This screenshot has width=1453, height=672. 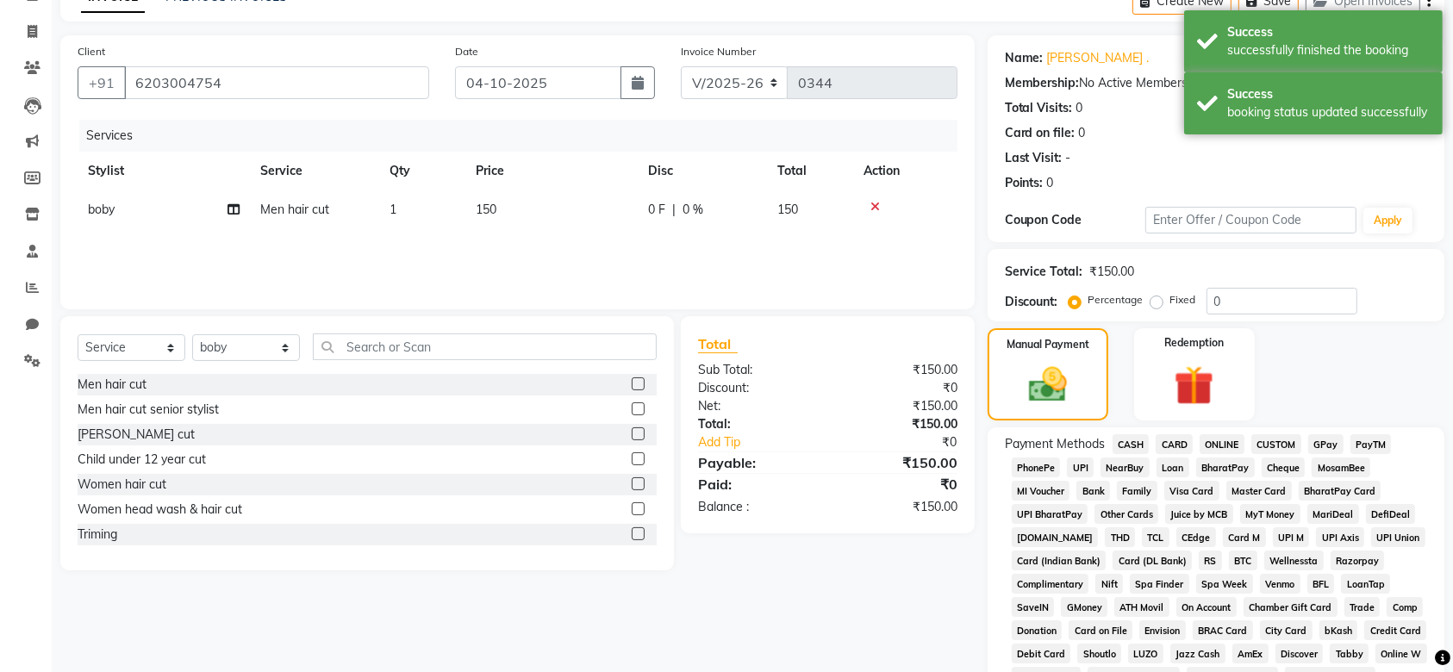 I want to click on span: LoanTap, so click(x=1365, y=584).